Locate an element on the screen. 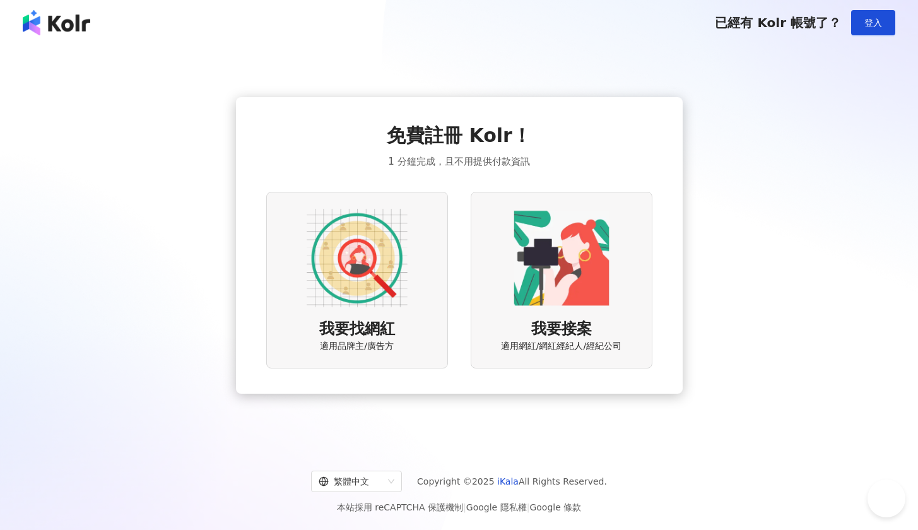 The image size is (918, 530). img: logo is located at coordinates (56, 23).